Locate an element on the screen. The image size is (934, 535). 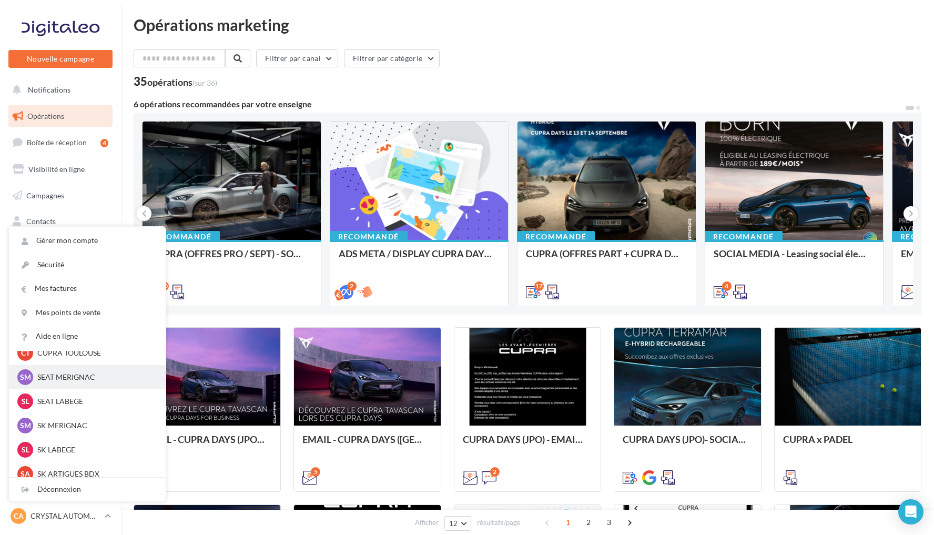
div: CUPRA DAYS (JPO)- SOCIAL MEDIA is located at coordinates (687, 444).